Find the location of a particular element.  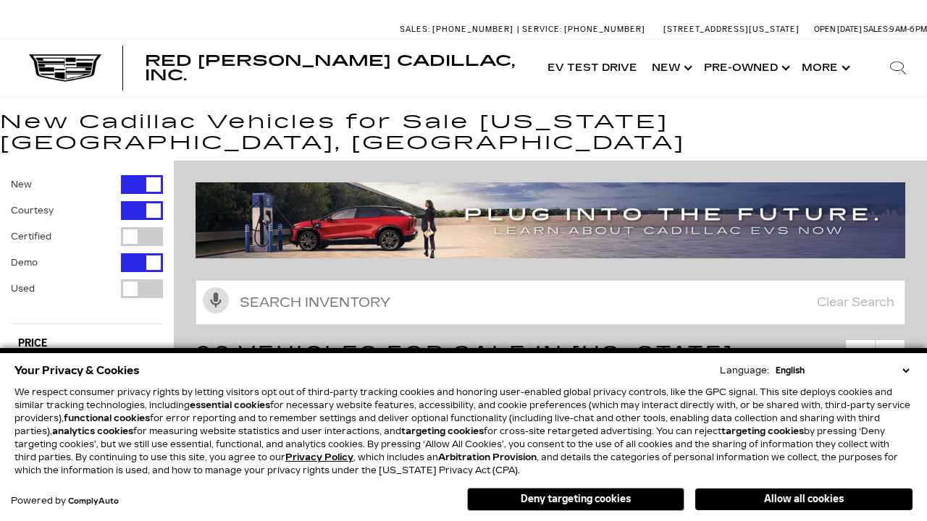

a: Pre-Owned is located at coordinates (745, 68).